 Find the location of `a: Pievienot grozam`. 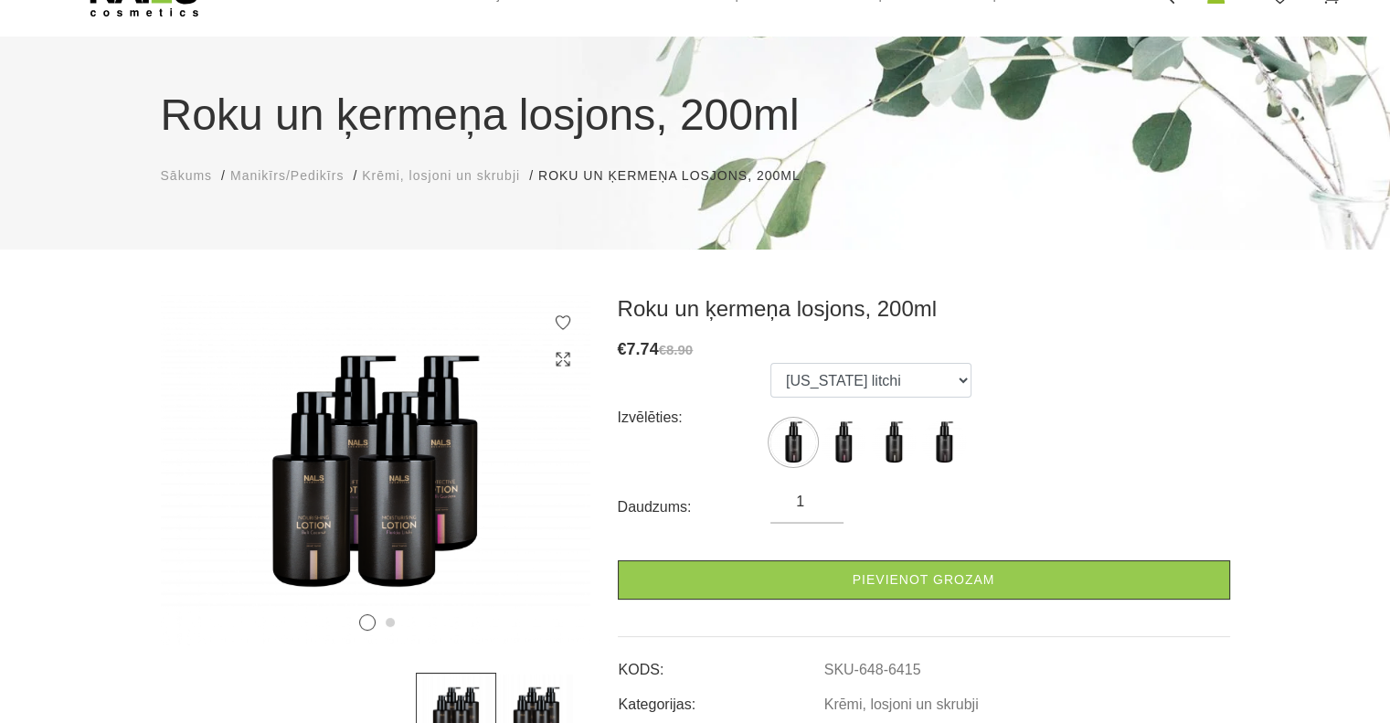

a: Pievienot grozam is located at coordinates (924, 579).